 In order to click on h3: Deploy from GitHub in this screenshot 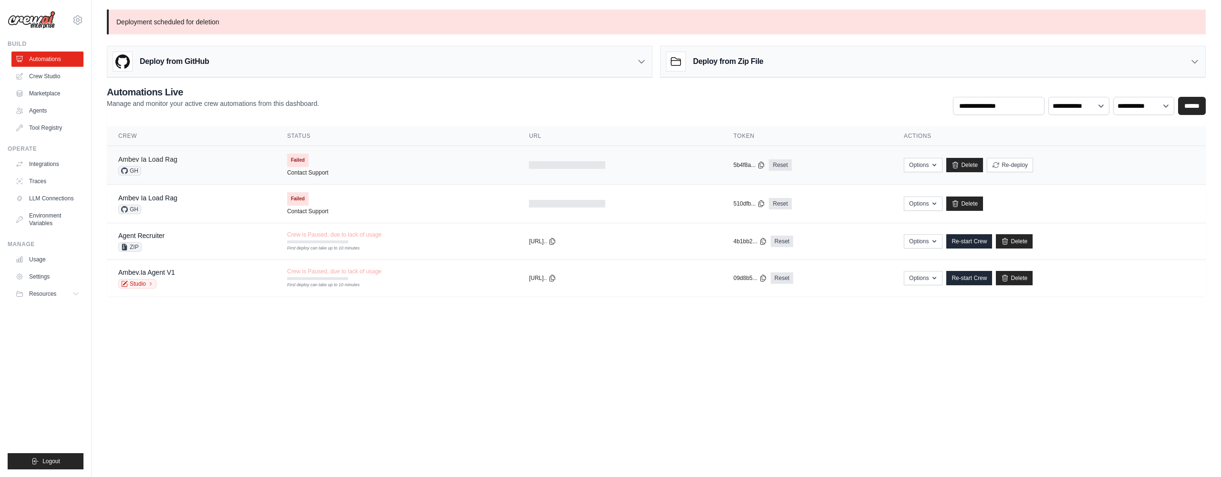, I will do `click(174, 62)`.